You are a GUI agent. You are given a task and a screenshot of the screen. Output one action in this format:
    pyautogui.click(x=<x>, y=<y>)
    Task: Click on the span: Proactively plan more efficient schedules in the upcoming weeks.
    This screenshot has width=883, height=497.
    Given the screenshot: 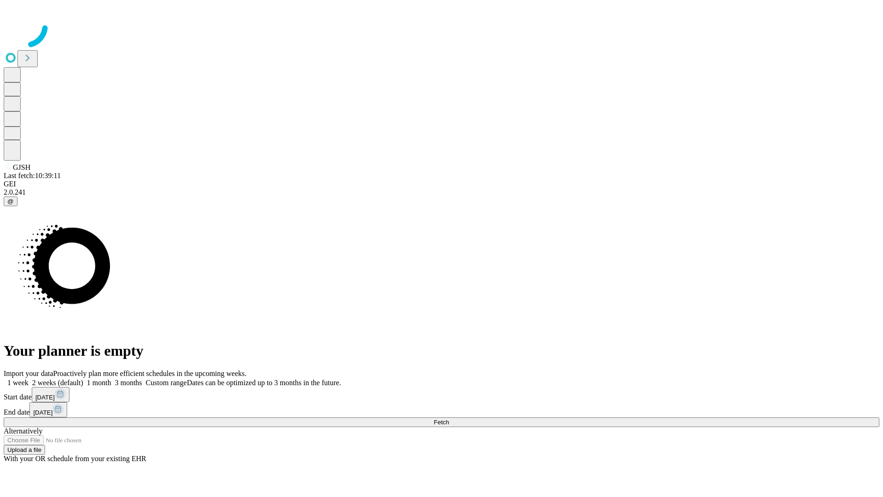 What is the action you would take?
    pyautogui.click(x=150, y=373)
    